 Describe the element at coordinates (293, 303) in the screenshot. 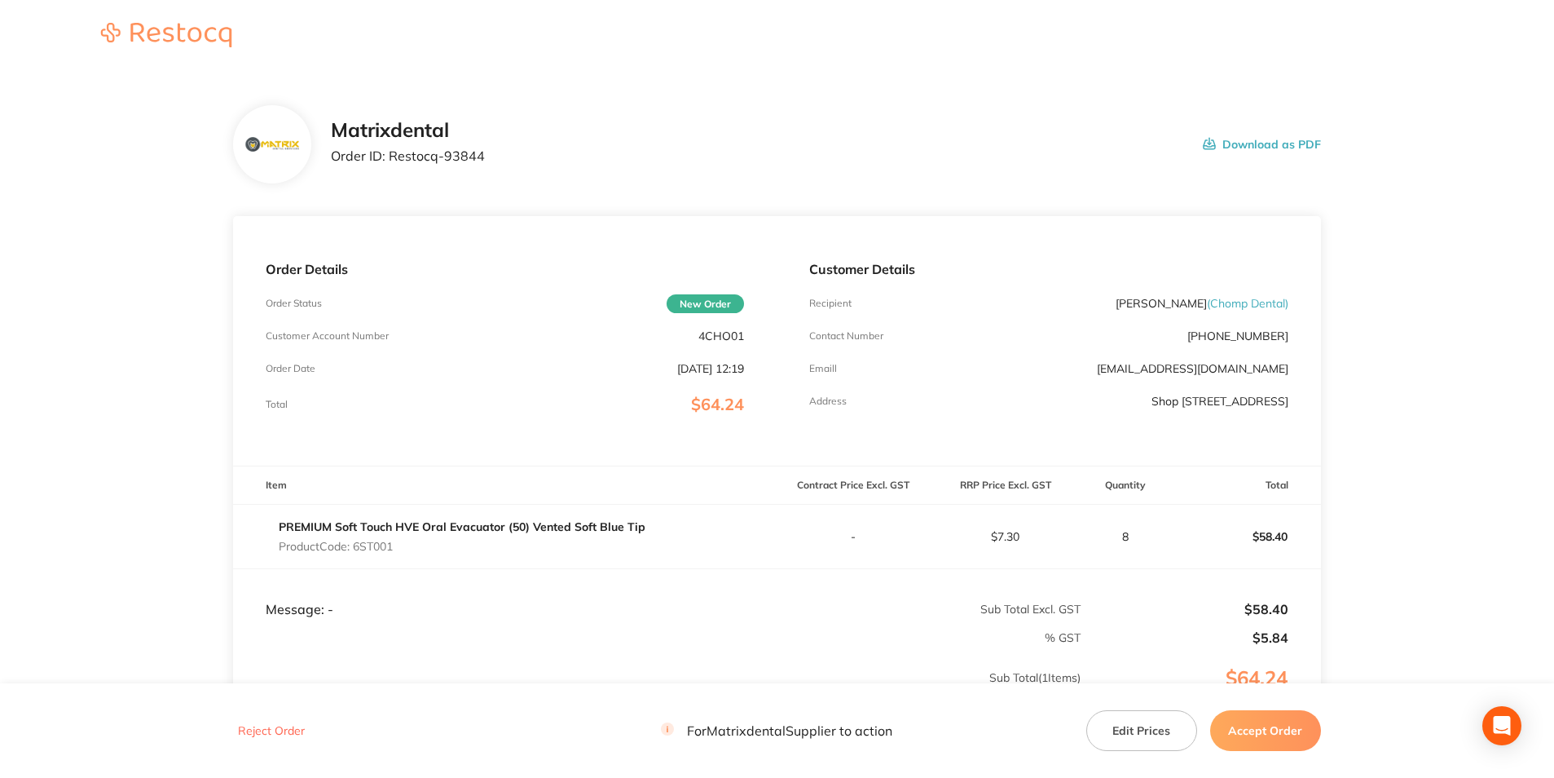

I see `p: Order Status` at that location.